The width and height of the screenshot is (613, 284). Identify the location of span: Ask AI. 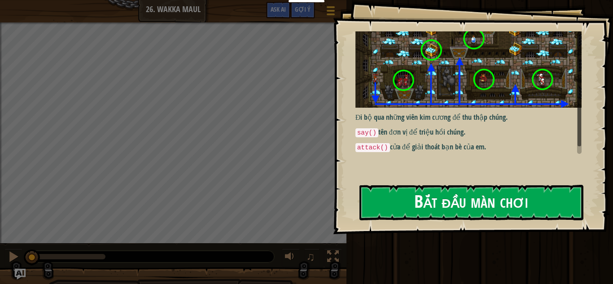
(278, 9).